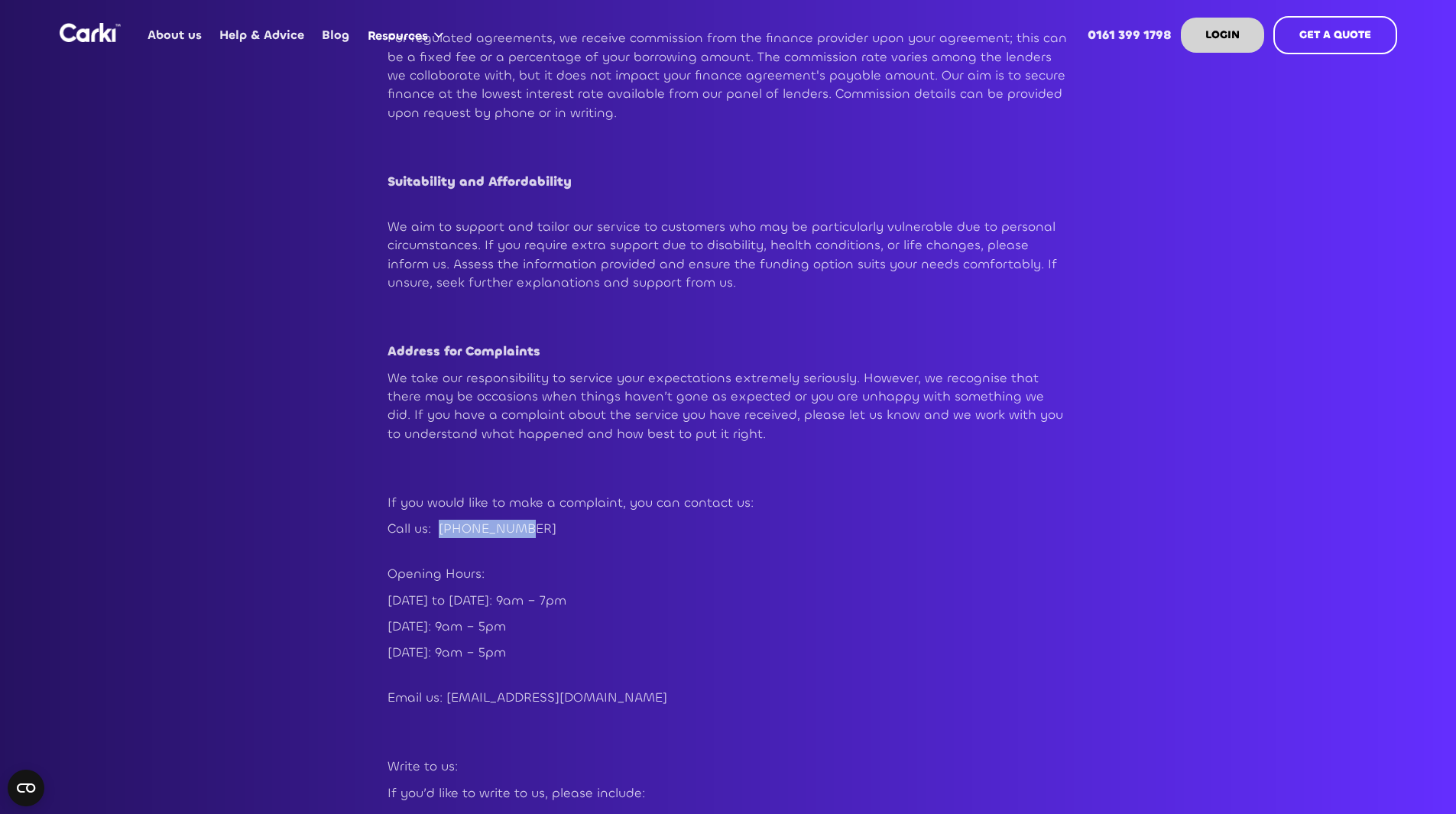 The height and width of the screenshot is (814, 1456). What do you see at coordinates (728, 503) in the screenshot?
I see `p: If you would like to make a complaint, you can contact us:` at bounding box center [728, 503].